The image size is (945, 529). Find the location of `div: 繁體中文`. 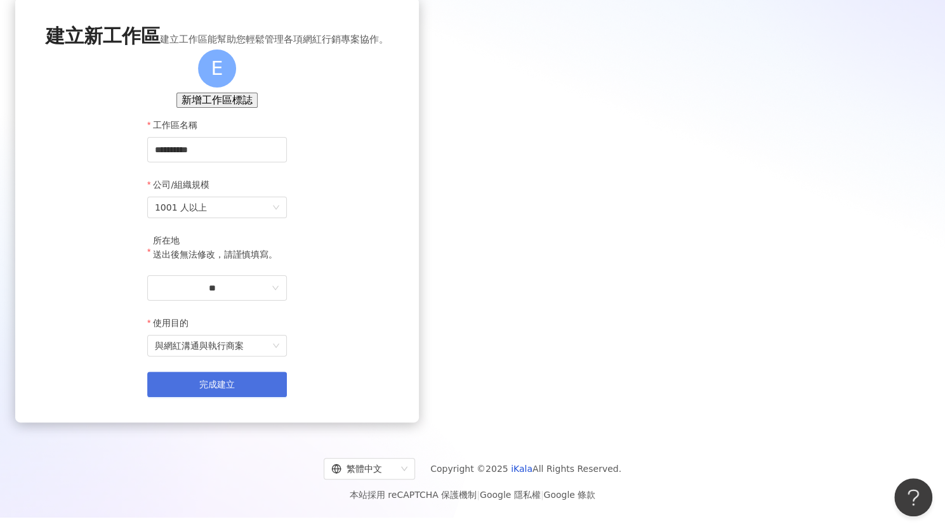

div: 繁體中文 is located at coordinates (364, 469).